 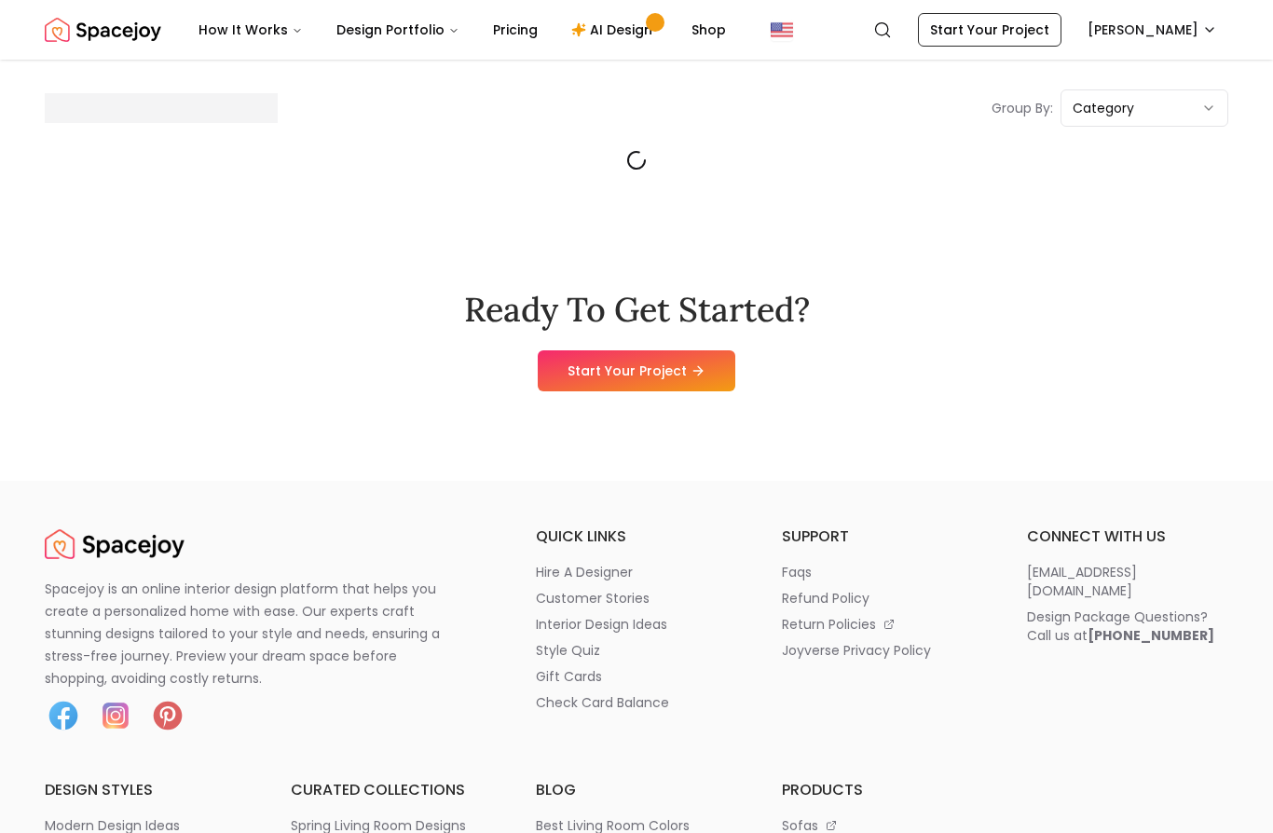 What do you see at coordinates (614, 30) in the screenshot?
I see `a: AI Design` at bounding box center [614, 30].